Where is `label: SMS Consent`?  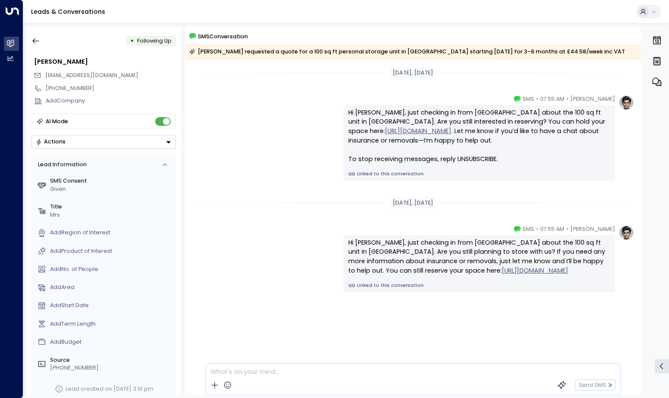 label: SMS Consent is located at coordinates (111, 181).